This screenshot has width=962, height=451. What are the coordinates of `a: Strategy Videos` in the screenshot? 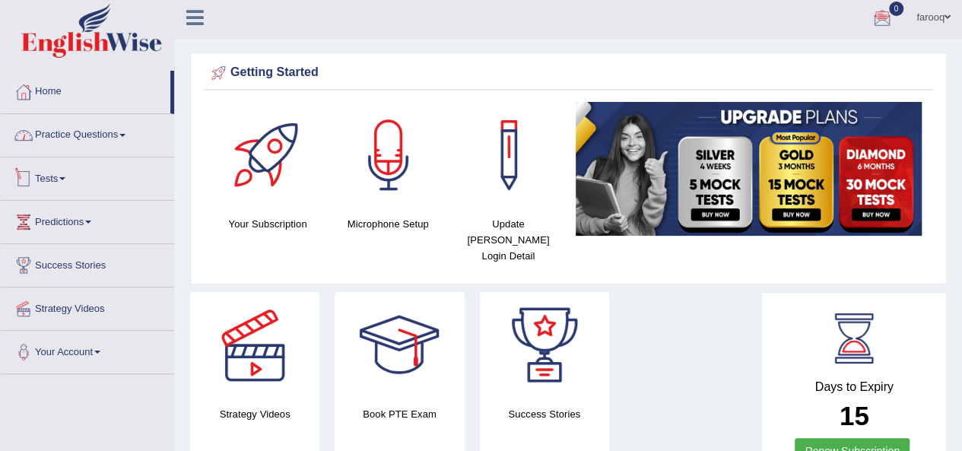 It's located at (87, 307).